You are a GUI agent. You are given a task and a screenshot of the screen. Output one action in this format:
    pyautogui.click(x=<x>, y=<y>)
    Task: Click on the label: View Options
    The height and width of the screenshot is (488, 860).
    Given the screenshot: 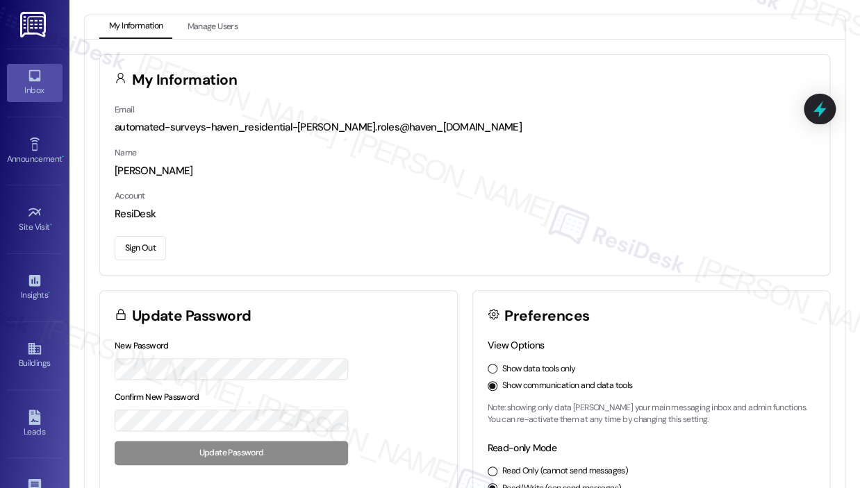 What is the action you would take?
    pyautogui.click(x=516, y=345)
    